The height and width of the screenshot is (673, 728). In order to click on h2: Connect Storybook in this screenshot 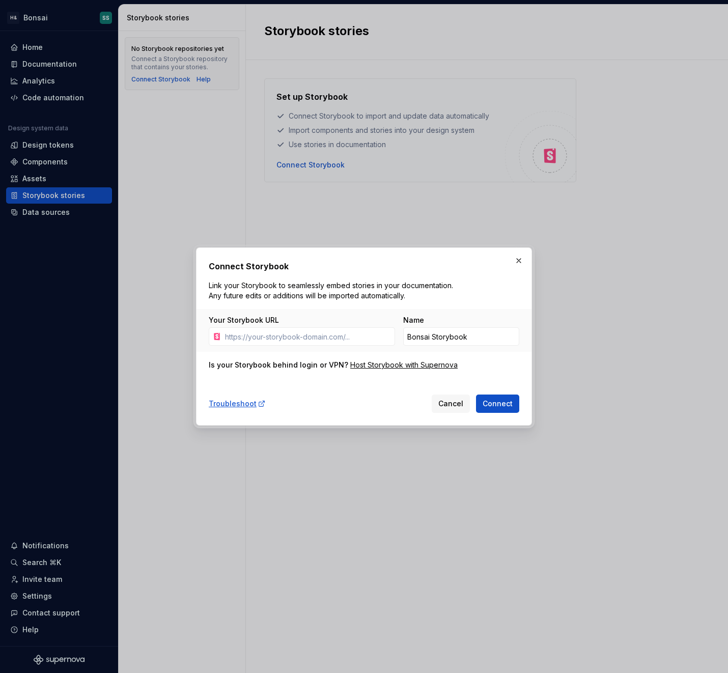, I will do `click(364, 266)`.